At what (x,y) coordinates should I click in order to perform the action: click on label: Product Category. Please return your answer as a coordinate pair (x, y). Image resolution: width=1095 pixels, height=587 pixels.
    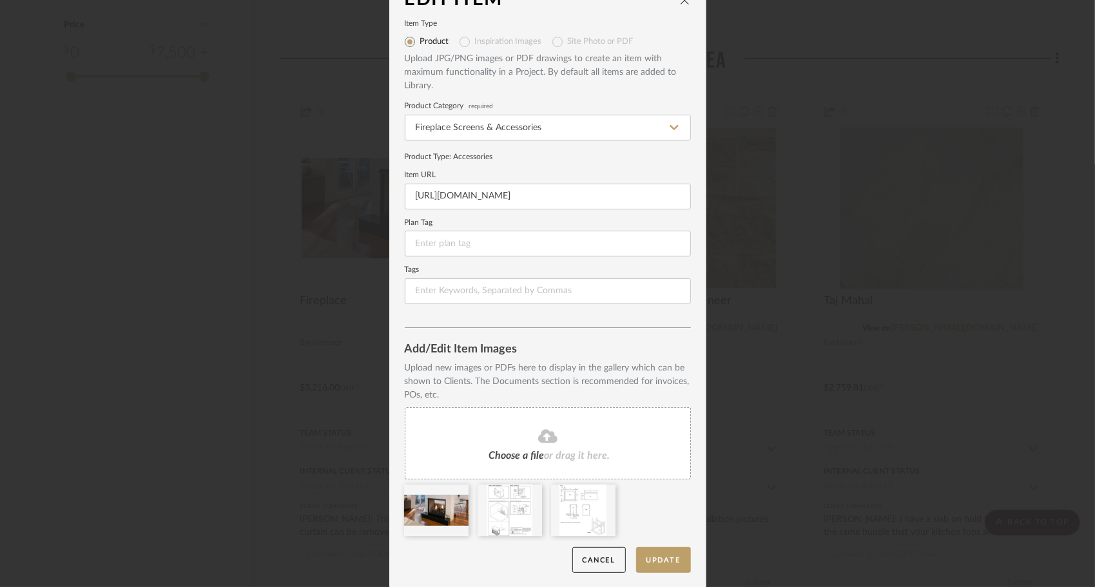
    Looking at the image, I should click on (548, 106).